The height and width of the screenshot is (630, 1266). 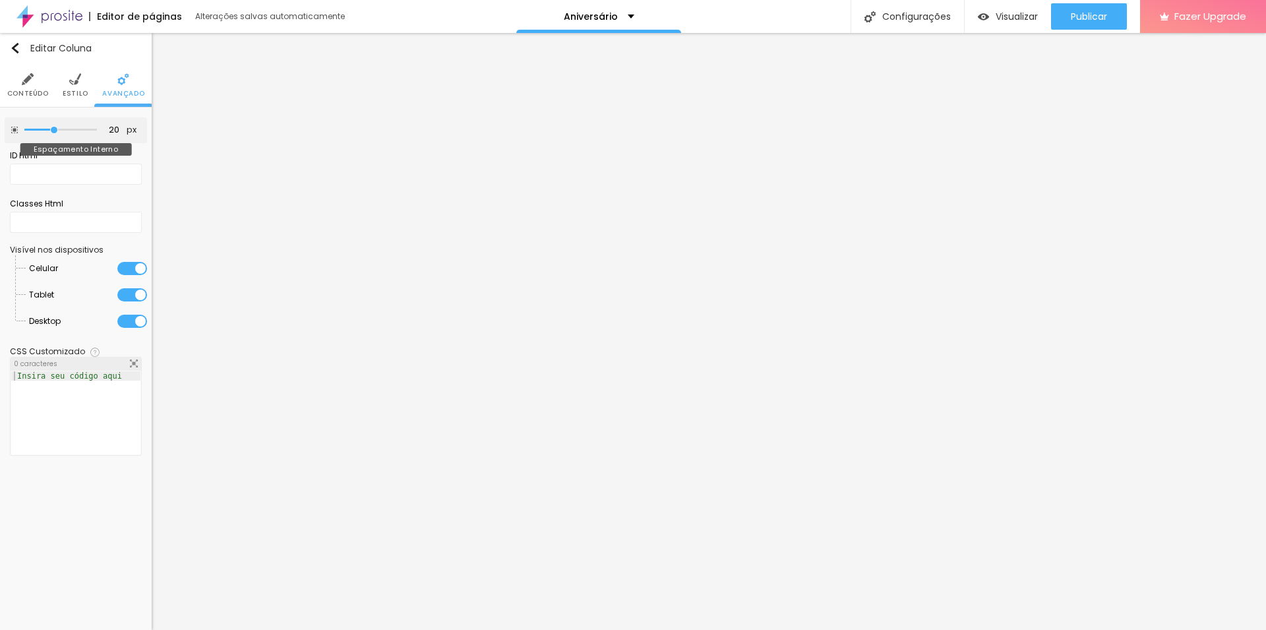 What do you see at coordinates (76, 364) in the screenshot?
I see `div: 0 caracteres` at bounding box center [76, 364].